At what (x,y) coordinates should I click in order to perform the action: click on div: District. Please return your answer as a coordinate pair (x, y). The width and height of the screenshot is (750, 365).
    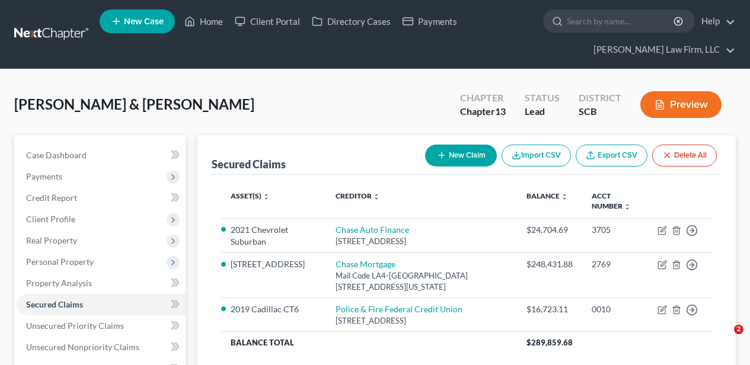
    Looking at the image, I should click on (600, 98).